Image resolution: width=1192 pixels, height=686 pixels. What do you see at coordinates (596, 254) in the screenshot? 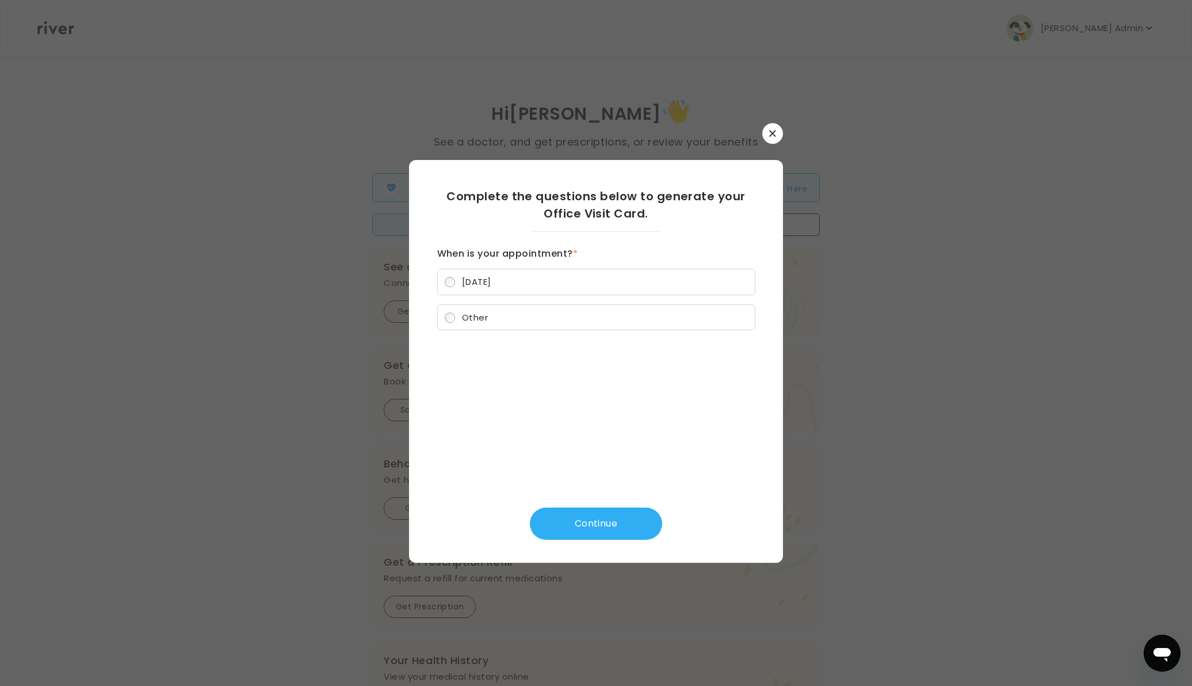
I see `h3: When is your appointment?` at bounding box center [596, 254].